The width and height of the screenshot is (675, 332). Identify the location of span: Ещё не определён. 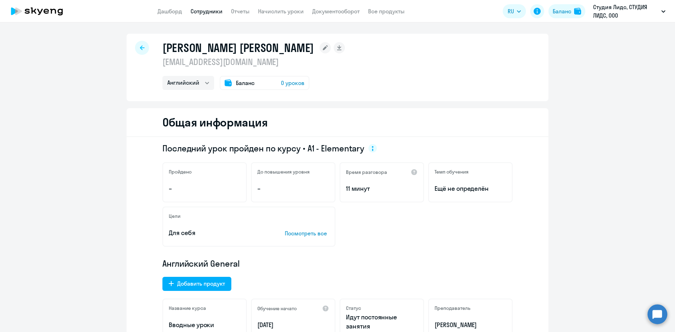
(470, 189).